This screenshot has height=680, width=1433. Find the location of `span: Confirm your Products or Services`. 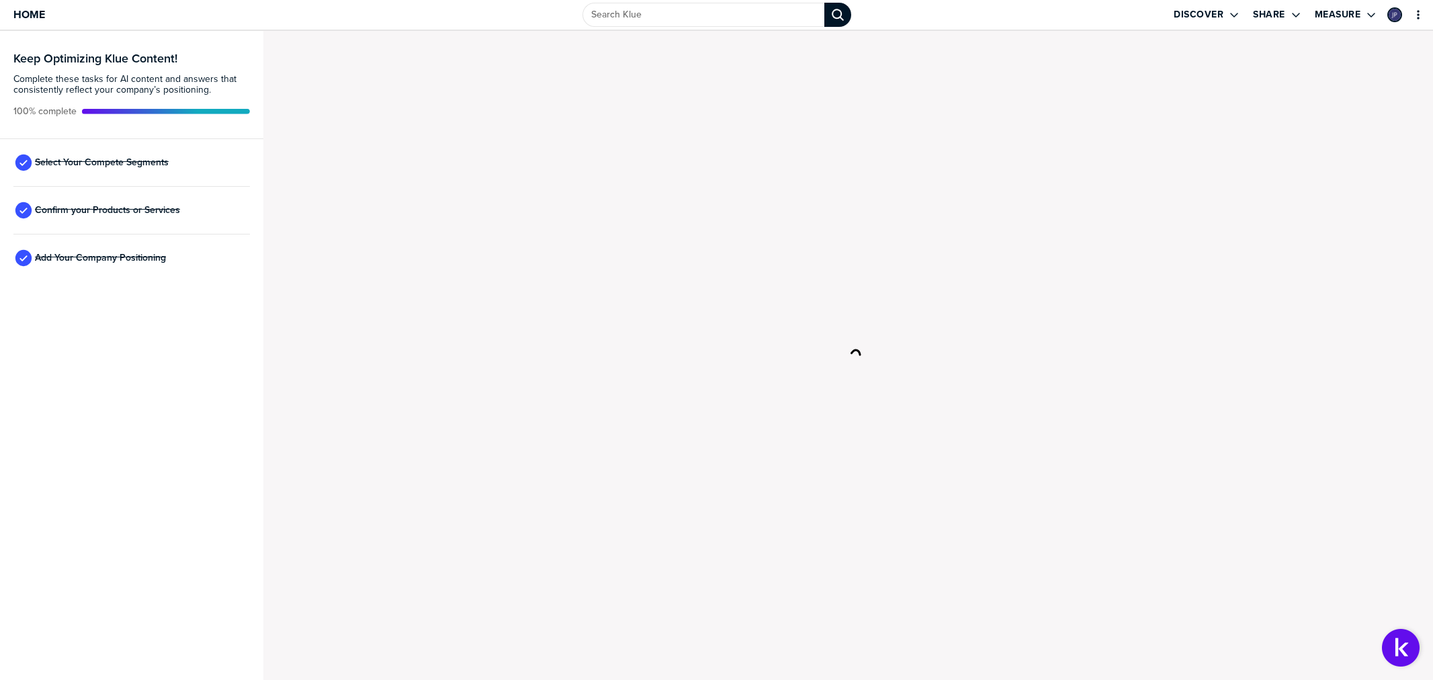

span: Confirm your Products or Services is located at coordinates (107, 210).